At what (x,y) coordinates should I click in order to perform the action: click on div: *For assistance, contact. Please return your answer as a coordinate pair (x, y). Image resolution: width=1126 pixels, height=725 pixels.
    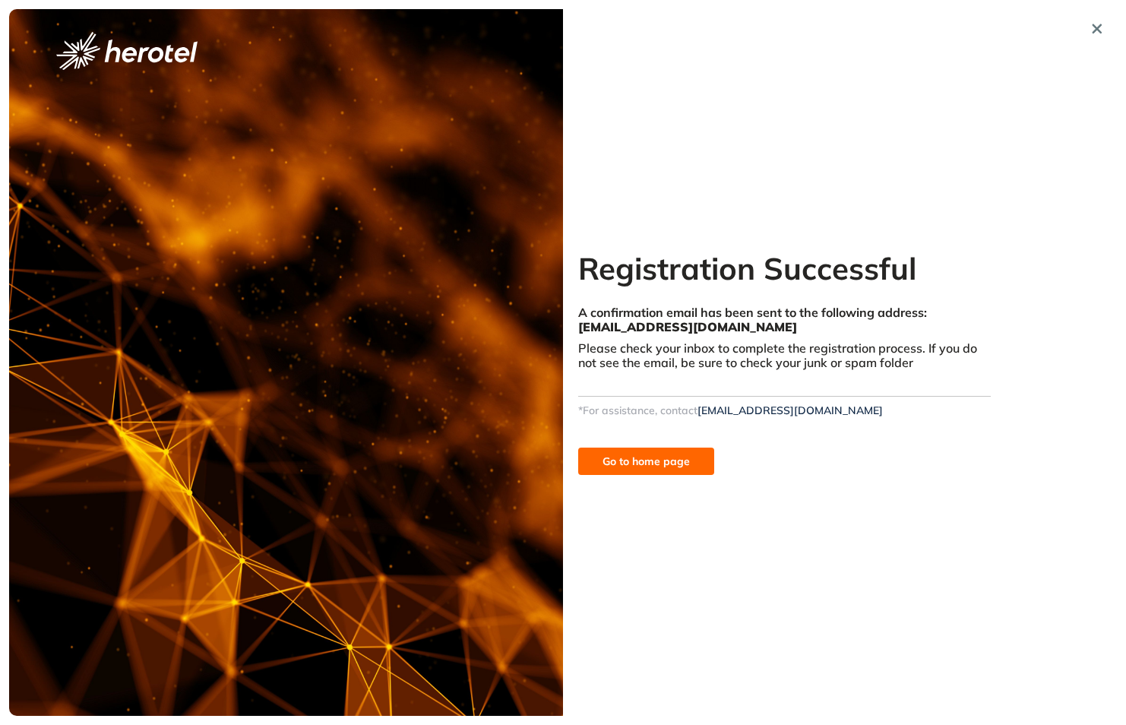
    Looking at the image, I should click on (784, 410).